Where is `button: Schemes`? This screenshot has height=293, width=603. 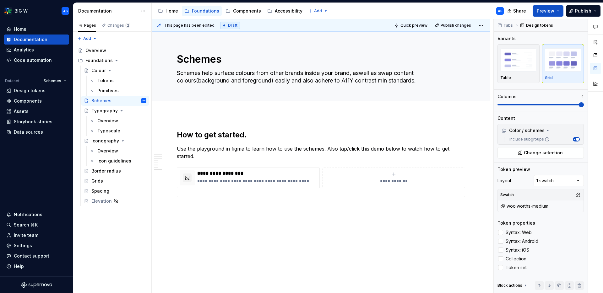
button: Schemes is located at coordinates (55, 81).